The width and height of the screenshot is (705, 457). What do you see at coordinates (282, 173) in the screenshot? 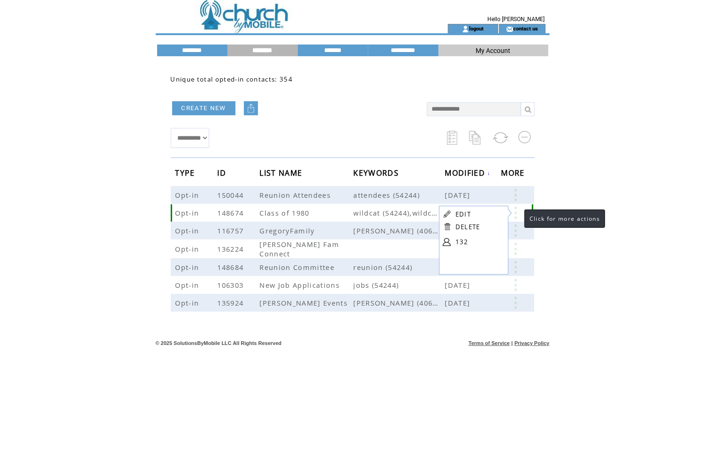
I see `a: LIST NAME` at bounding box center [282, 173].